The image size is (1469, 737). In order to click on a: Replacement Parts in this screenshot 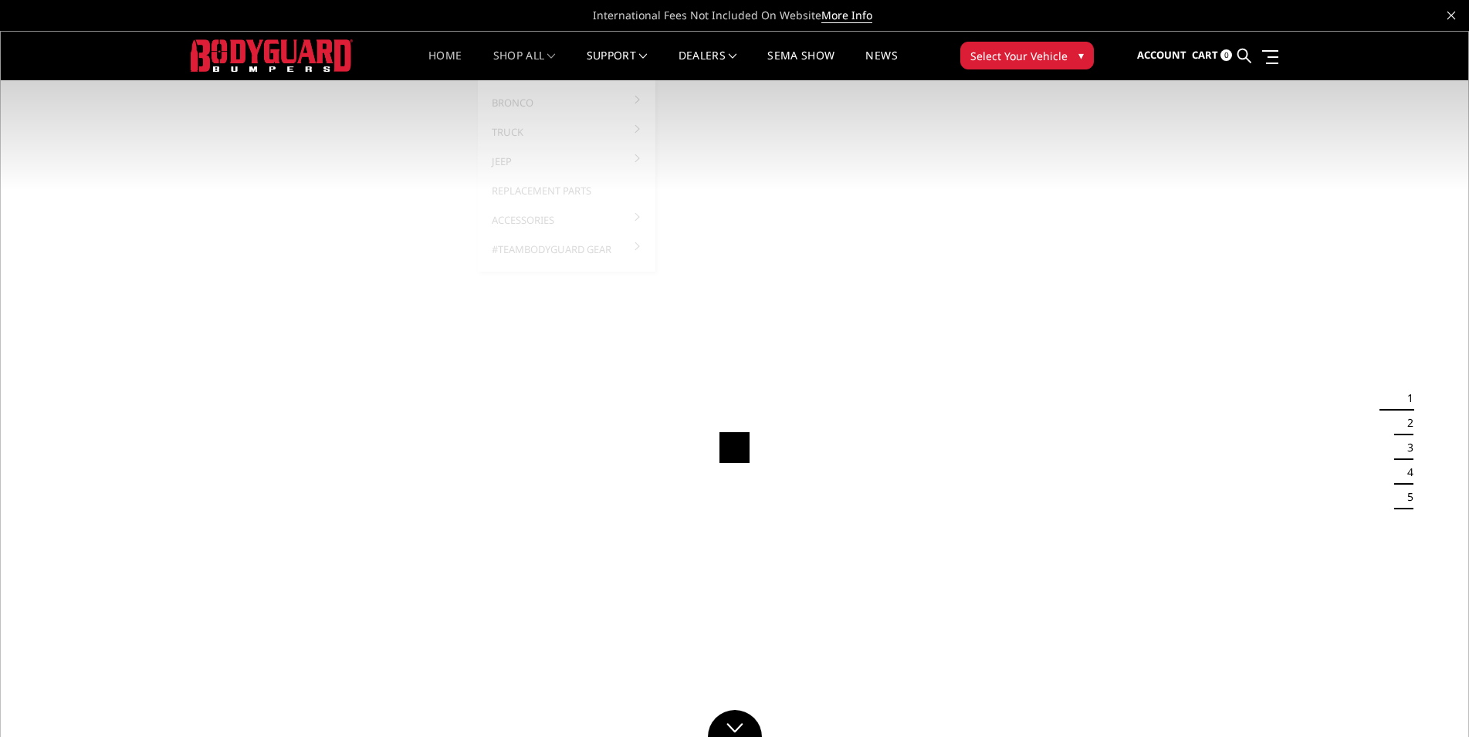, I will do `click(567, 191)`.